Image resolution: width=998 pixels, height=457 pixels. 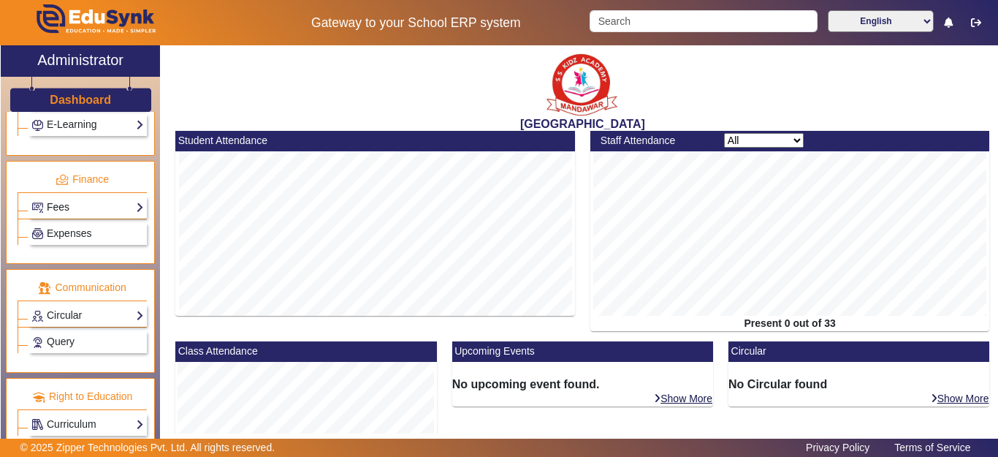 I want to click on img: communication.png, so click(x=45, y=288).